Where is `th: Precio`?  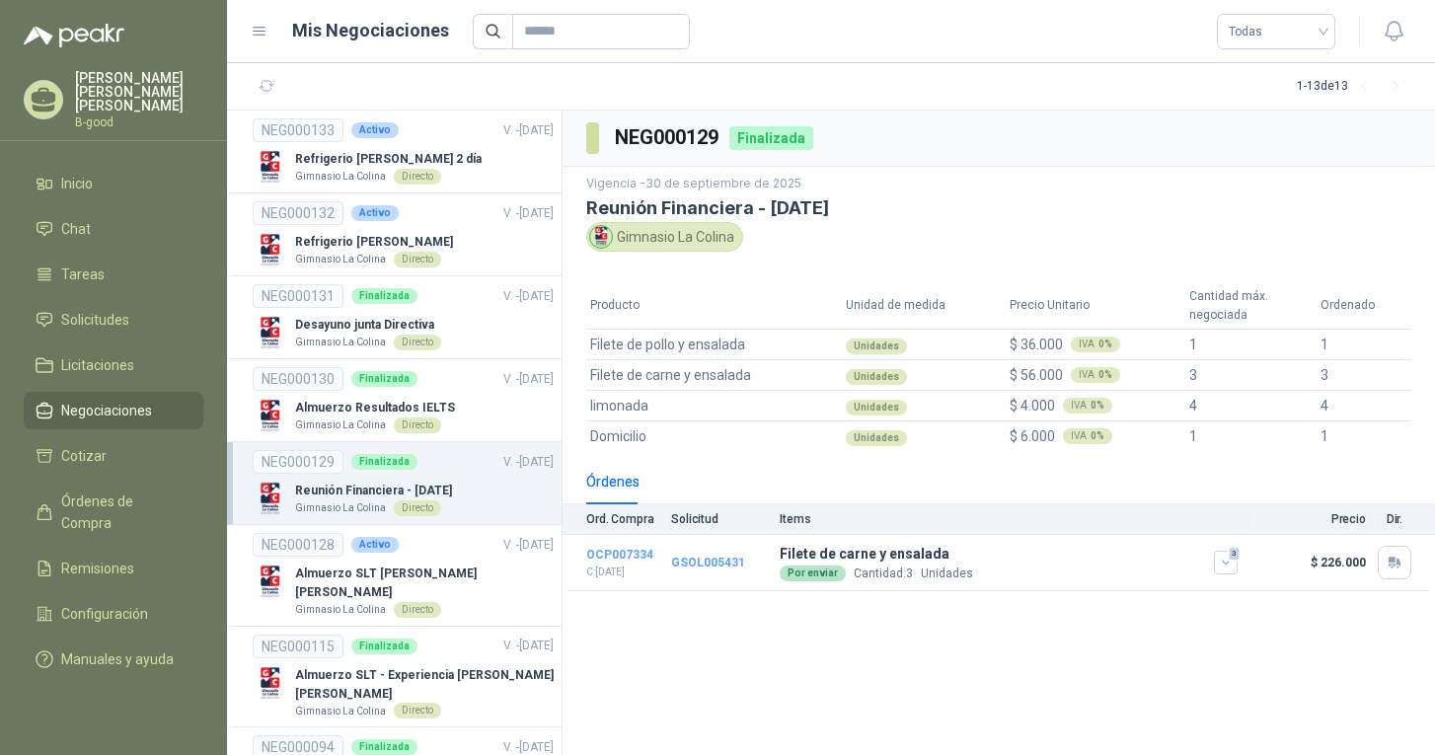 th: Precio is located at coordinates (1314, 519).